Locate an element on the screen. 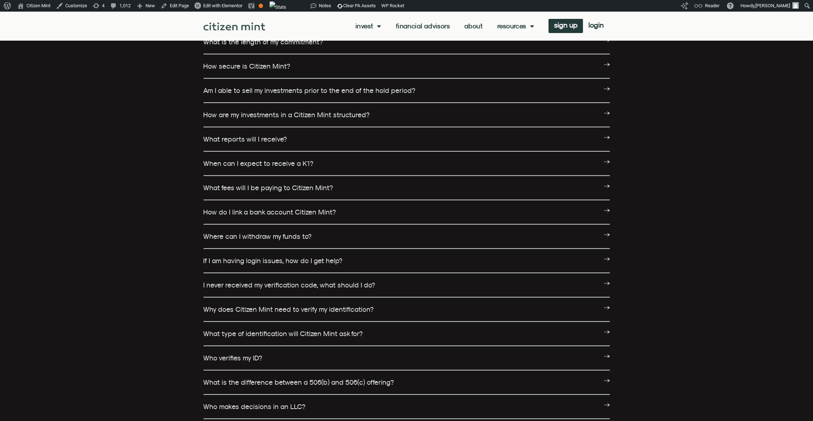  a: What fees will I be paying to Citizen Mint? is located at coordinates (268, 188).